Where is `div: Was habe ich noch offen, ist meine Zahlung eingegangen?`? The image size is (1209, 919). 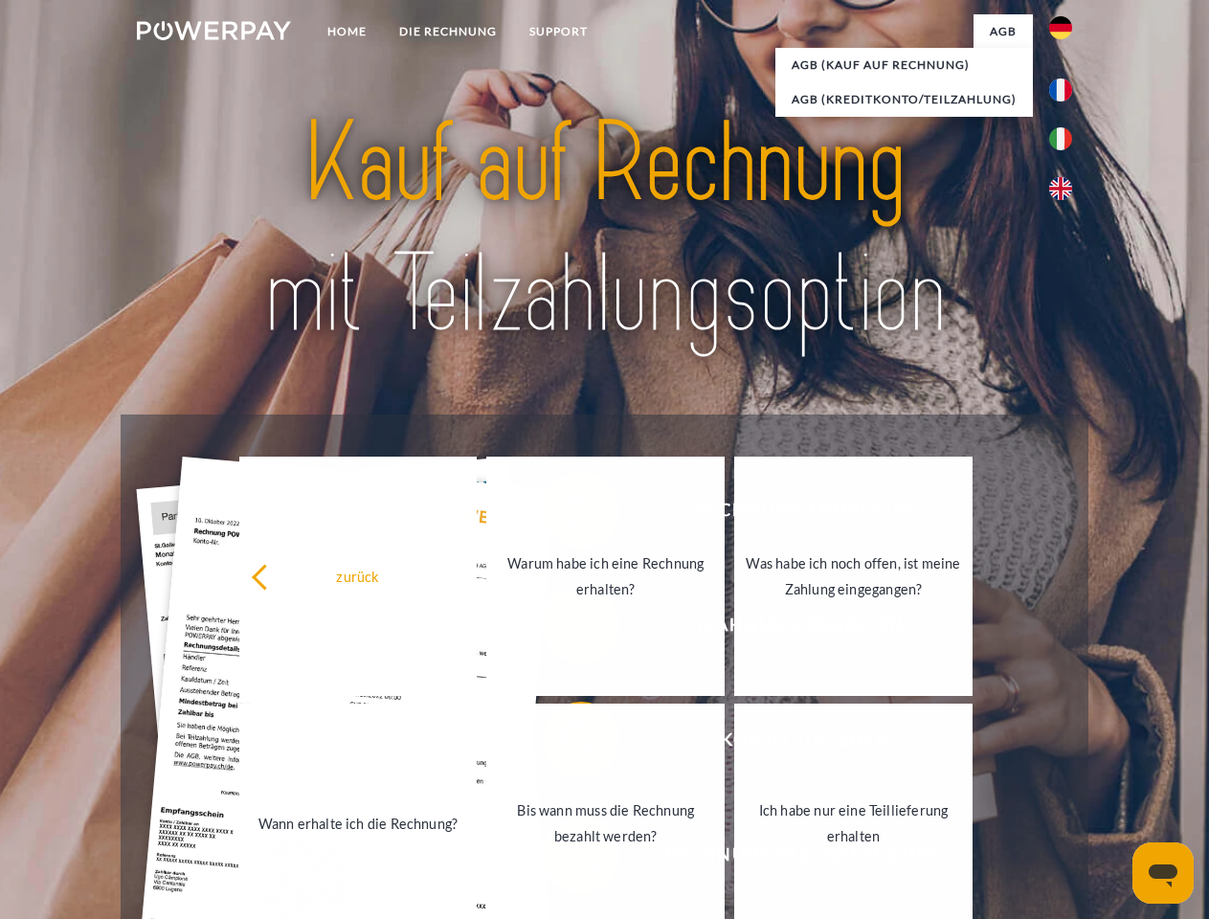 div: Was habe ich noch offen, ist meine Zahlung eingegangen? is located at coordinates (853, 576).